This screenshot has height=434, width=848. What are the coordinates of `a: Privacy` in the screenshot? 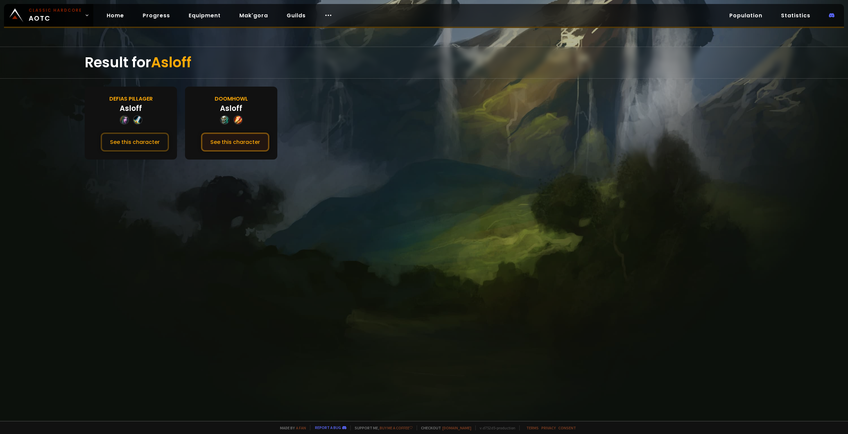 It's located at (548, 428).